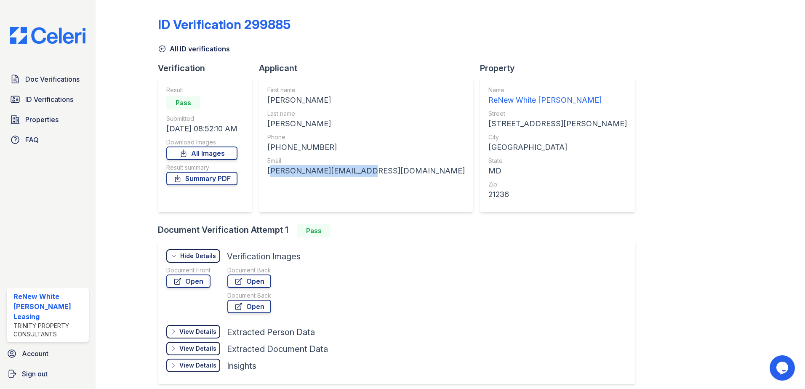 This screenshot has width=805, height=389. Describe the element at coordinates (400, 231) in the screenshot. I see `div: Document Verification Attempt 1` at that location.